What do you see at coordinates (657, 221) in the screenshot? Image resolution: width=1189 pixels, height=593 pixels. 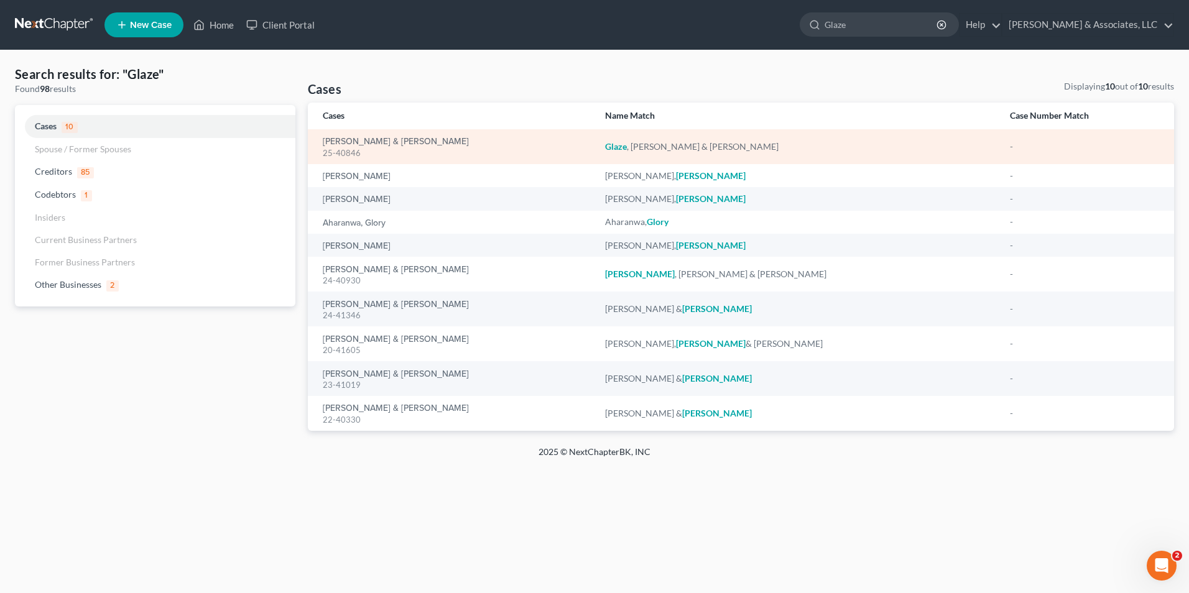 I see `em: Glory` at bounding box center [657, 221].